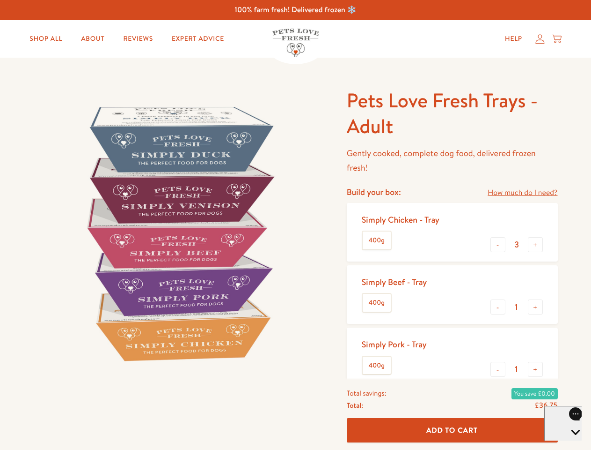 Image resolution: width=591 pixels, height=450 pixels. Describe the element at coordinates (452, 113) in the screenshot. I see `h1: Pets Love Fresh Trays - Adult` at that location.